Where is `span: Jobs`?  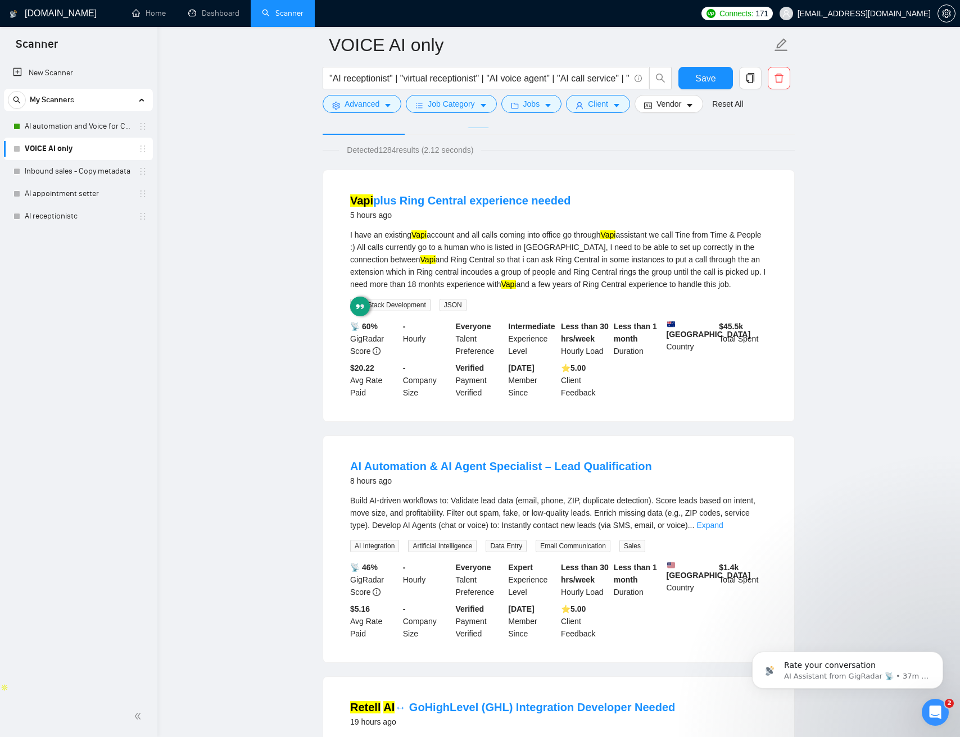
span: Jobs is located at coordinates (532, 104).